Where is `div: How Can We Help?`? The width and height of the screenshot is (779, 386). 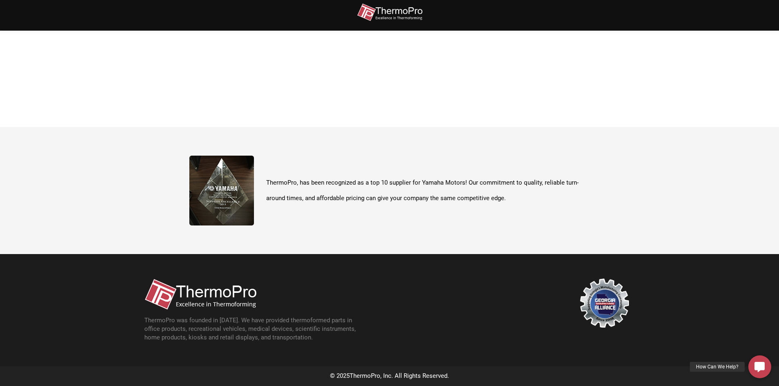
div: How Can We Help? is located at coordinates (717, 367).